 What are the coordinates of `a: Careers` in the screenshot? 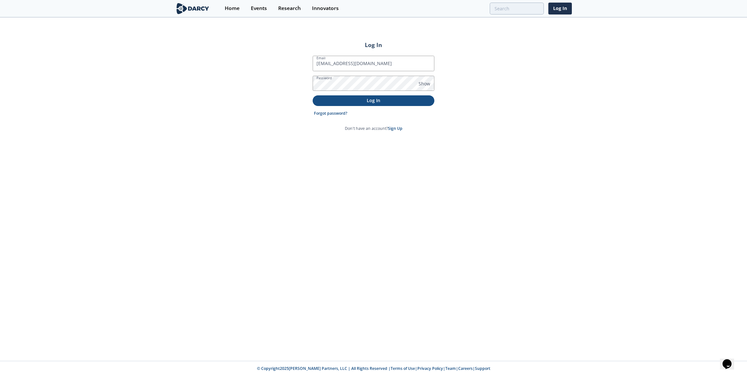 It's located at (466, 368).